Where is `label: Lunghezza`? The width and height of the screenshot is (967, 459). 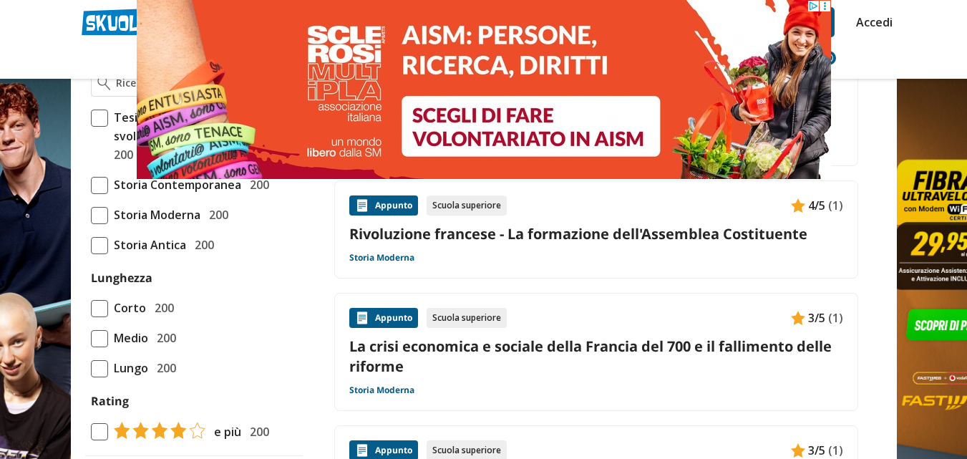 label: Lunghezza is located at coordinates (122, 278).